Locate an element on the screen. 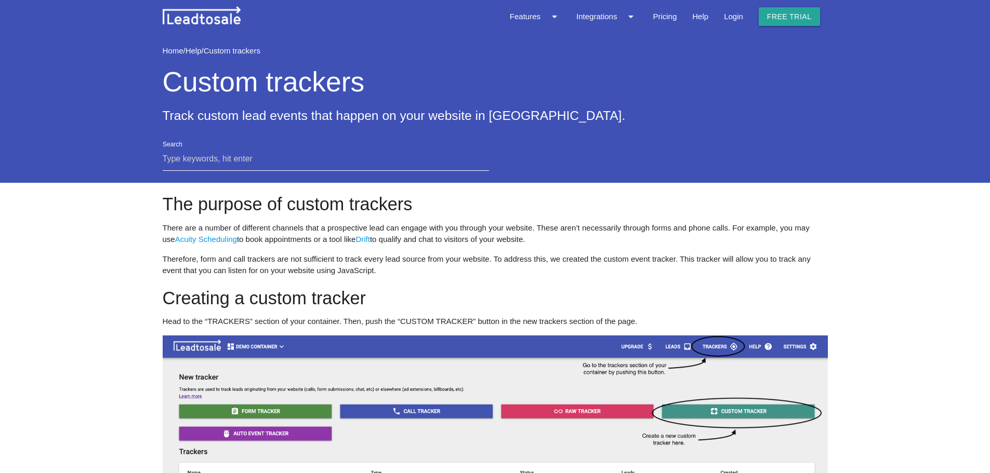 The height and width of the screenshot is (473, 990). p: Head to the “TRACKERS” section of your container. Then, push the “CUSTOM TRACKER” button in the n... is located at coordinates (495, 322).